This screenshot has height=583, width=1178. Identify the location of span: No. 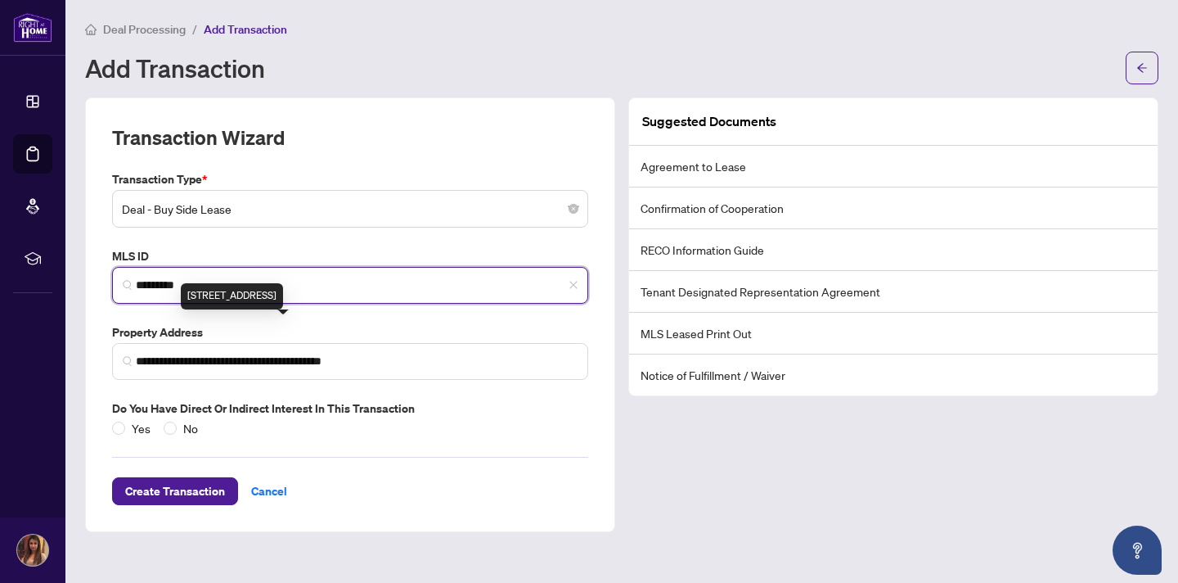
(191, 428).